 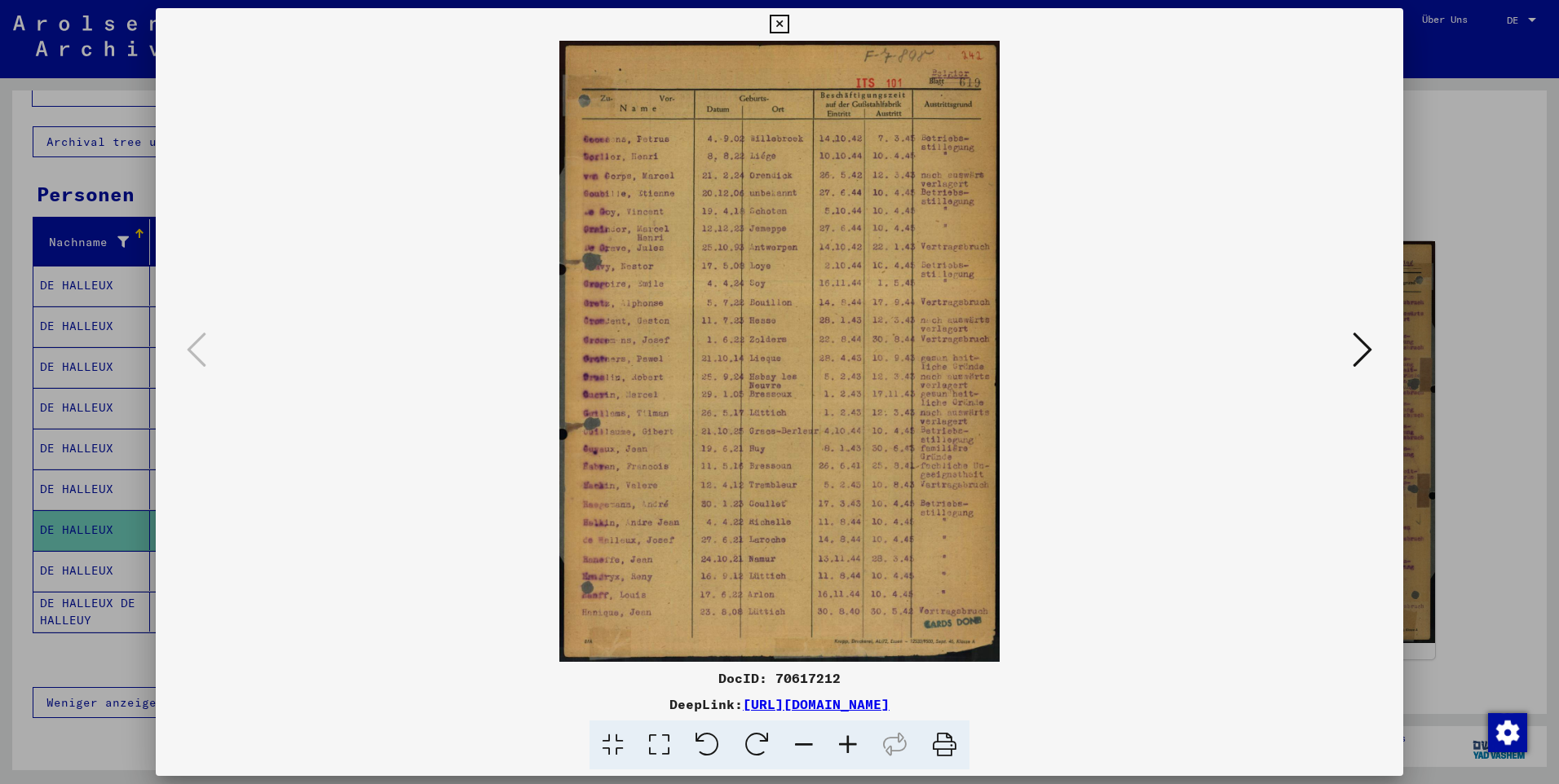 I want to click on div: Zustimmung ändern, so click(x=1506, y=731).